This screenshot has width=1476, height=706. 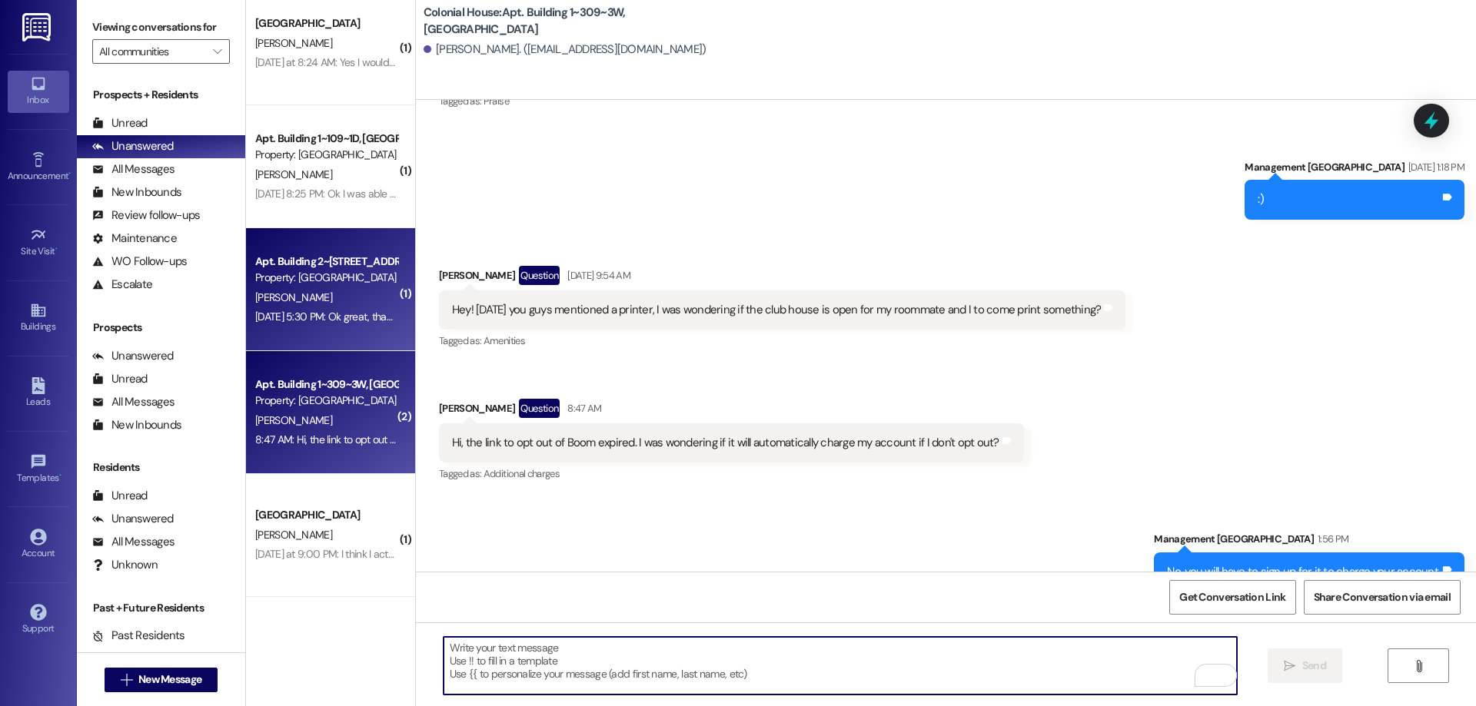 What do you see at coordinates (38, 394) in the screenshot?
I see `a: Leads` at bounding box center [38, 394].